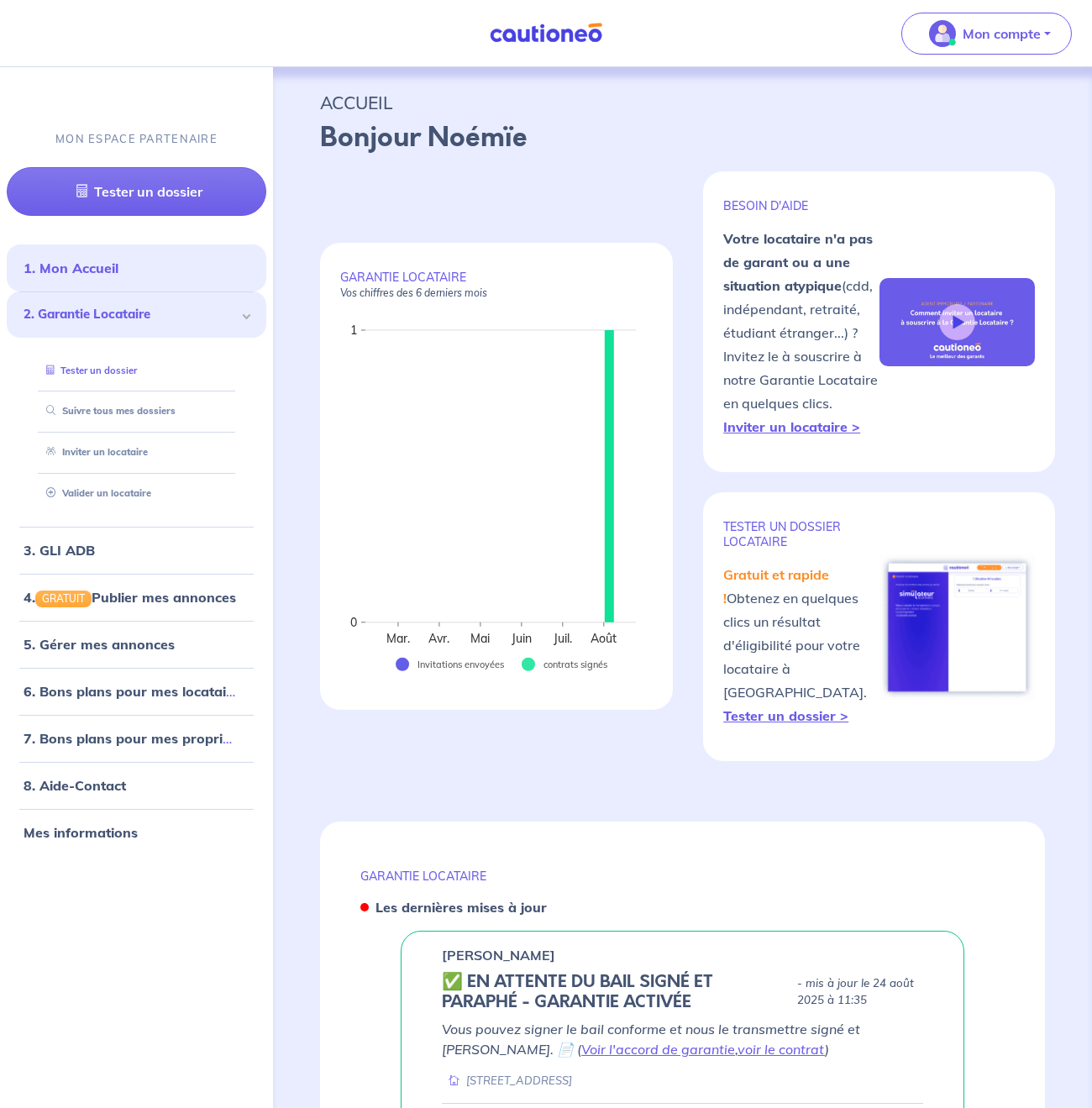 The width and height of the screenshot is (1092, 1108). Describe the element at coordinates (136, 493) in the screenshot. I see `div: Valider un locataire` at that location.